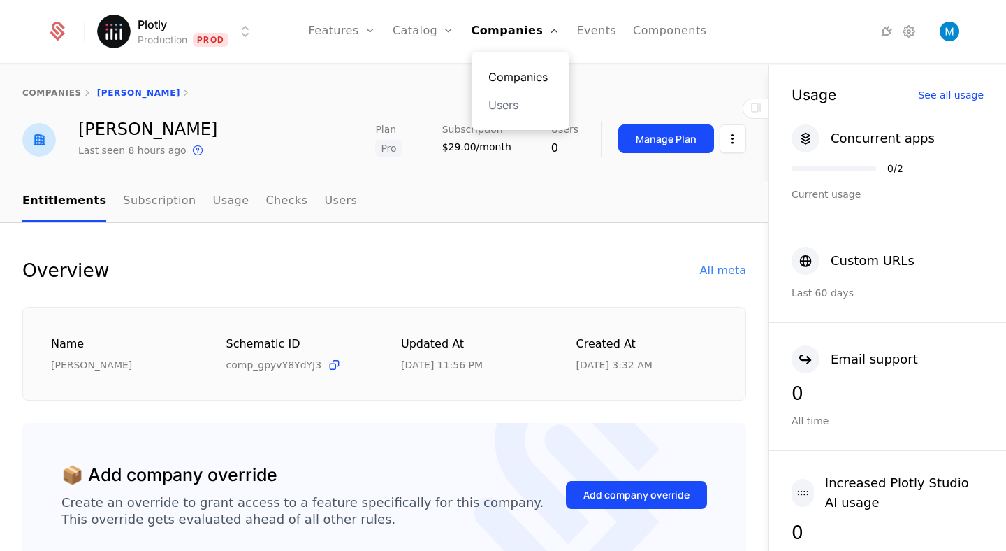 This screenshot has width=1006, height=551. What do you see at coordinates (637, 495) in the screenshot?
I see `button: Add company override` at bounding box center [637, 495].